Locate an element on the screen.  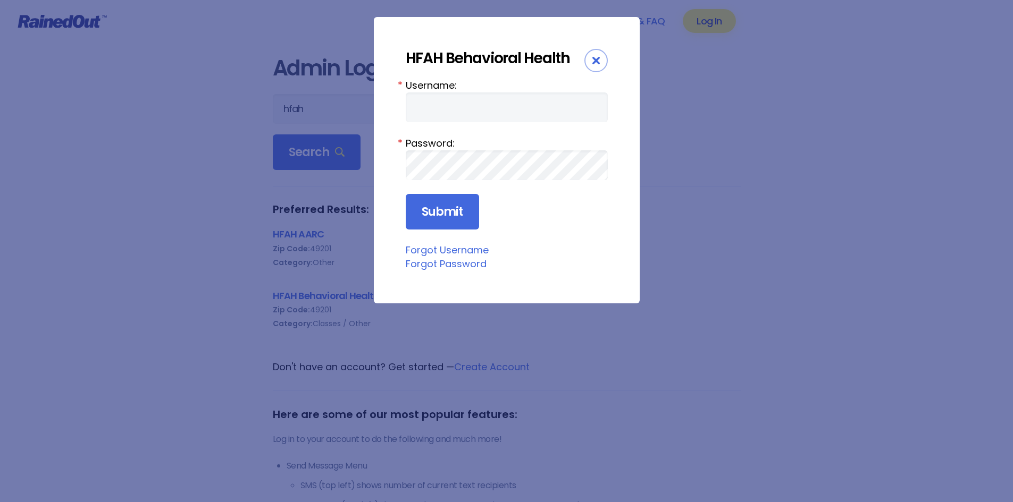
label: Username: is located at coordinates (507, 85).